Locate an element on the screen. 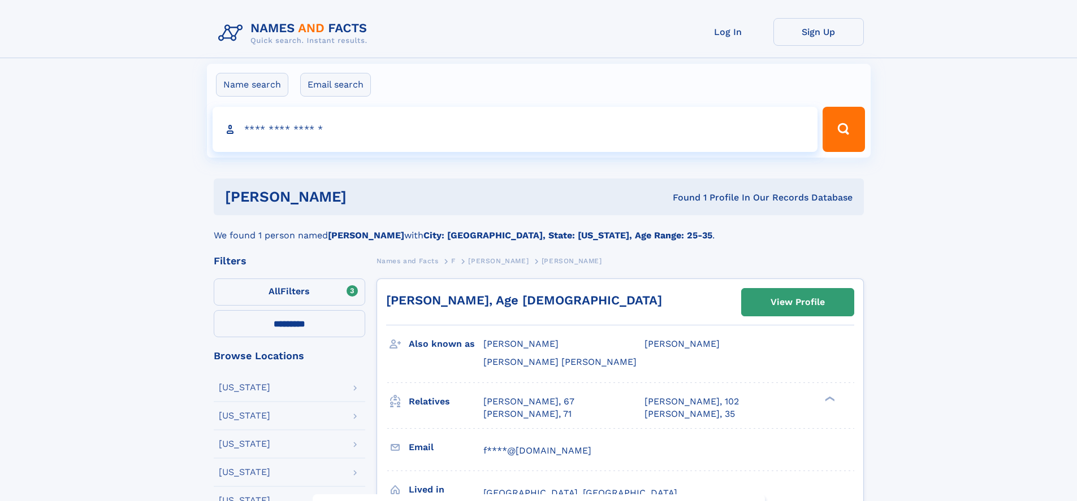  div: We found 1 person named with . is located at coordinates (539, 229).